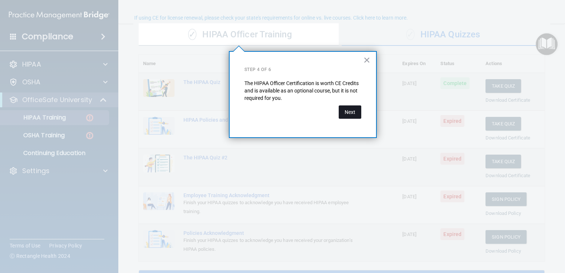 This screenshot has height=273, width=565. Describe the element at coordinates (350, 112) in the screenshot. I see `button: Next` at that location.